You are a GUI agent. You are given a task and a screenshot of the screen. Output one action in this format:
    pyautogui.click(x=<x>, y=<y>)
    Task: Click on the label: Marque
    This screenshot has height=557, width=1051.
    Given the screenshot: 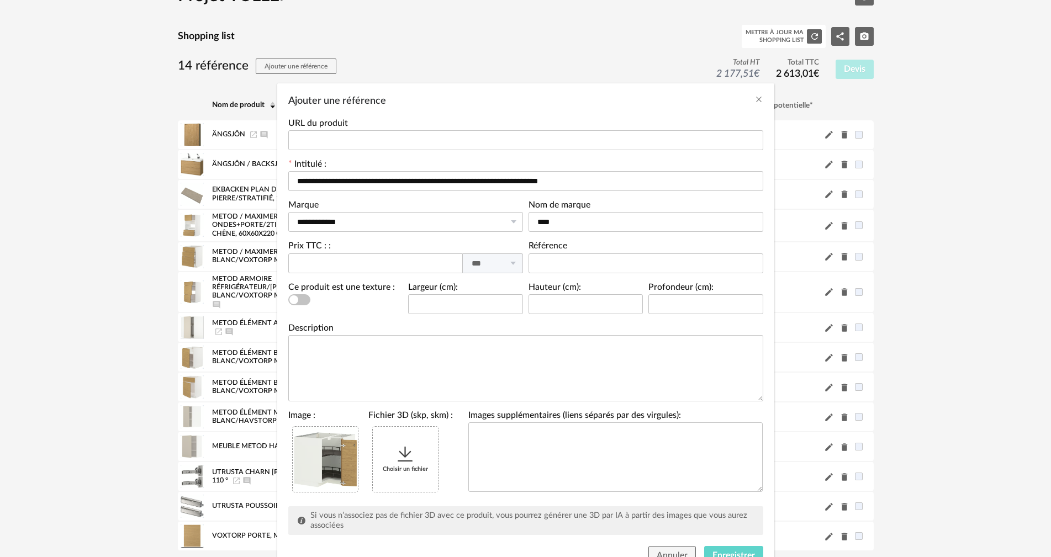 What is the action you would take?
    pyautogui.click(x=303, y=206)
    